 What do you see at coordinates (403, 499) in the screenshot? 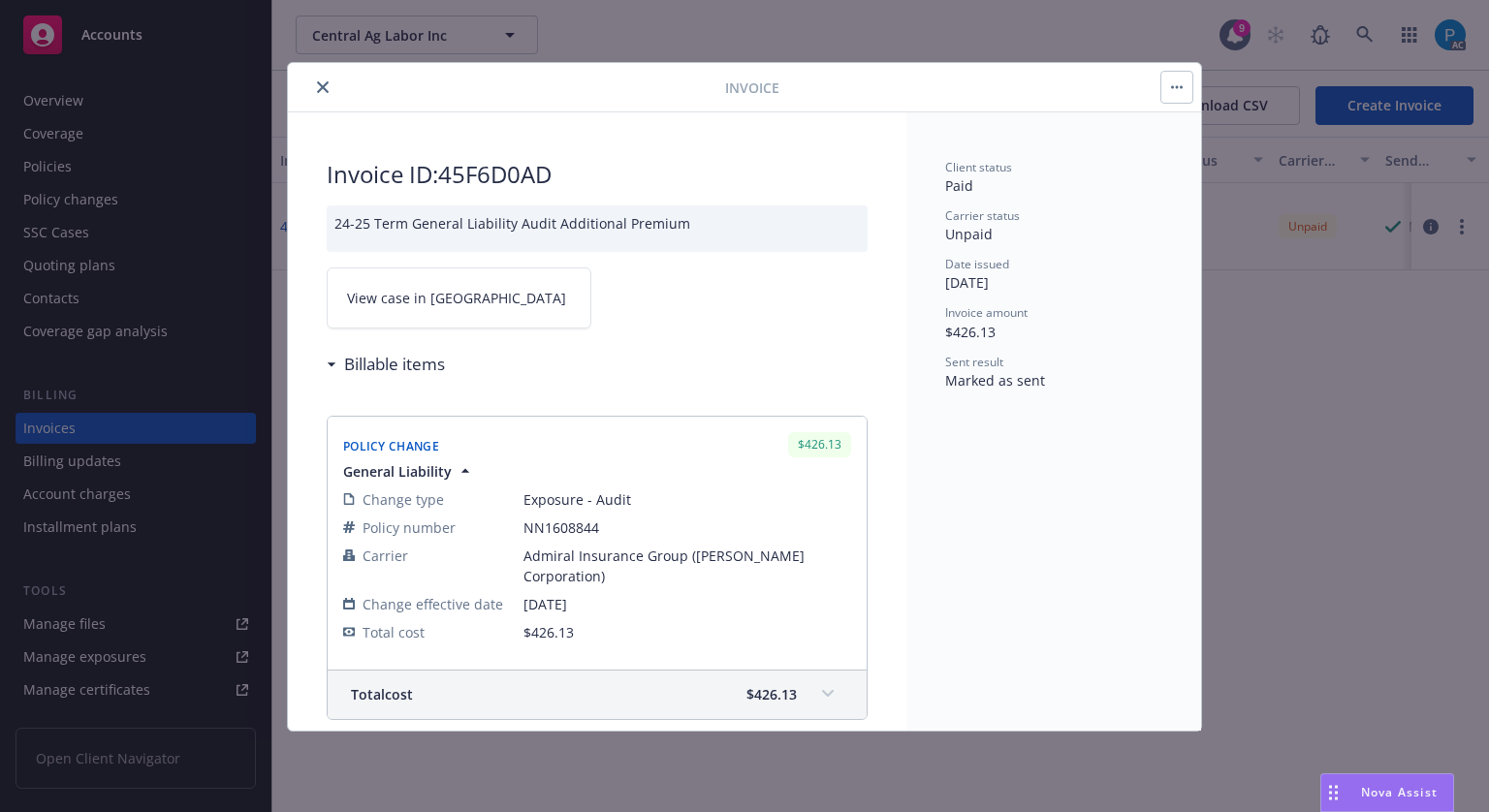
I see `span: Change type` at bounding box center [403, 499].